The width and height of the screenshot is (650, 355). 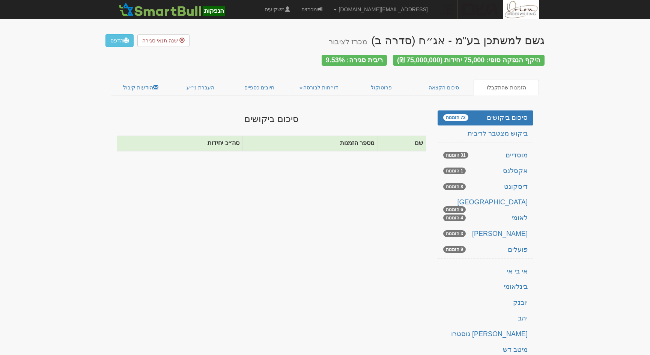 I want to click on th: סה״כ יחידות, so click(x=180, y=143).